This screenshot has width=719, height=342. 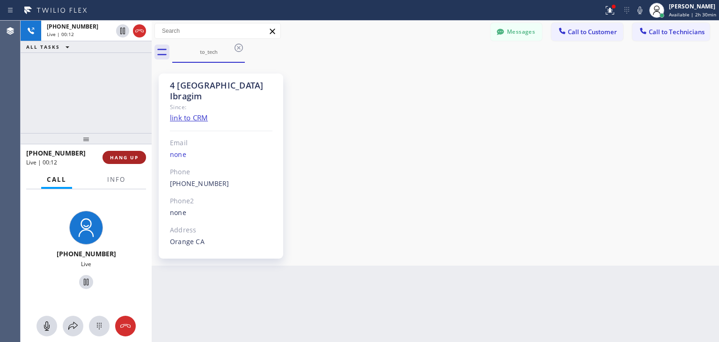 What do you see at coordinates (221, 230) in the screenshot?
I see `div: Address` at bounding box center [221, 230].